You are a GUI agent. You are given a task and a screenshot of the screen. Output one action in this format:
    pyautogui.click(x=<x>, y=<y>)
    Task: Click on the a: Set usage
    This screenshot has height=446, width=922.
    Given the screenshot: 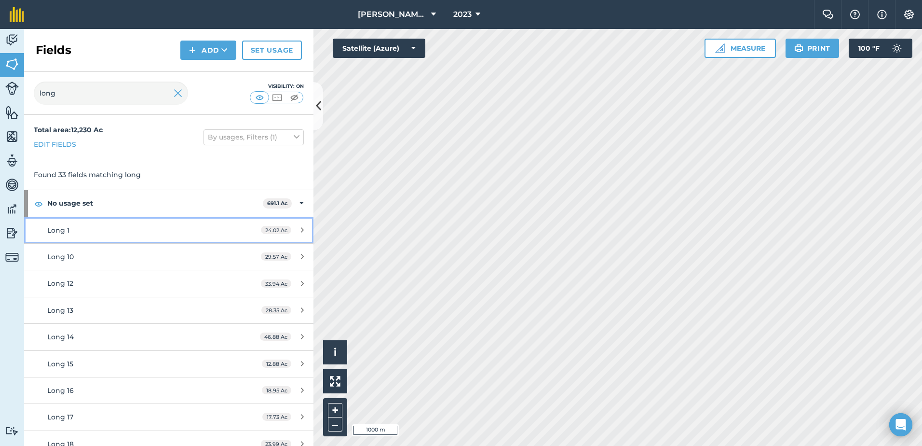 What is the action you would take?
    pyautogui.click(x=272, y=50)
    